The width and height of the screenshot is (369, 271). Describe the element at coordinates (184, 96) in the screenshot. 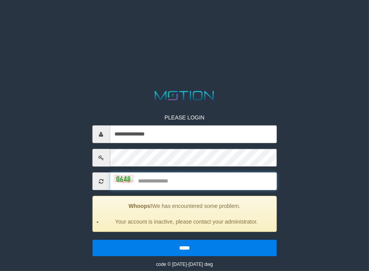

I see `img: MOTION_logo.png` at that location.